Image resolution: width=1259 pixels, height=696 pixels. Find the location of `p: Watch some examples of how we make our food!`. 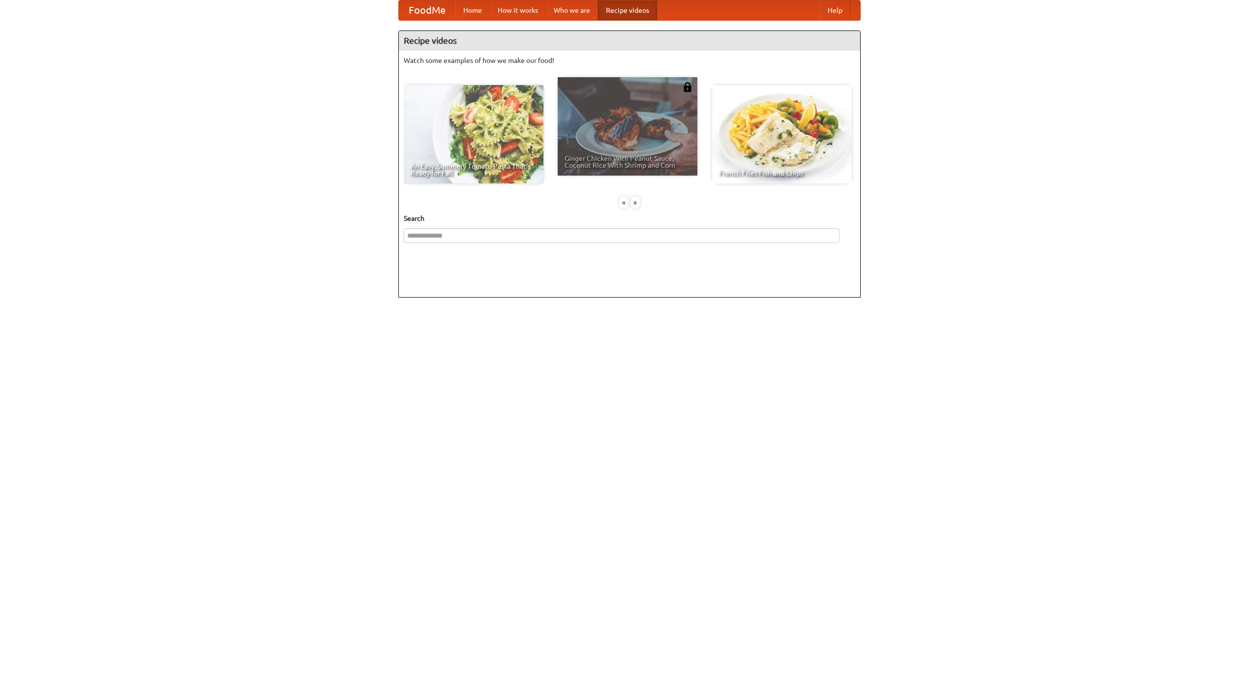

p: Watch some examples of how we make our food! is located at coordinates (630, 61).